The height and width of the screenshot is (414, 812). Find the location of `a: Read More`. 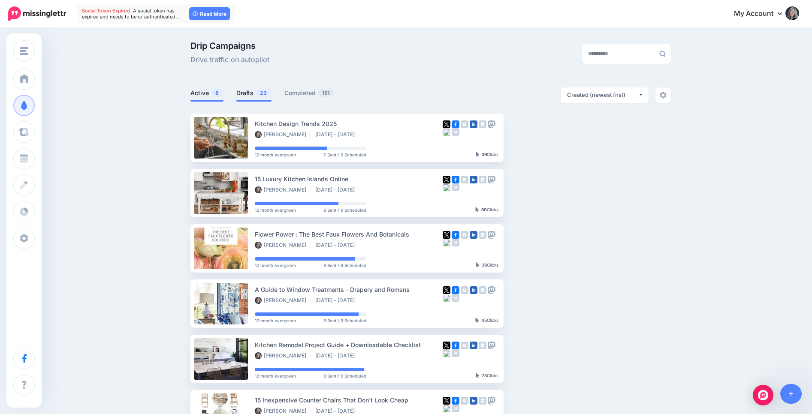

a: Read More is located at coordinates (209, 14).